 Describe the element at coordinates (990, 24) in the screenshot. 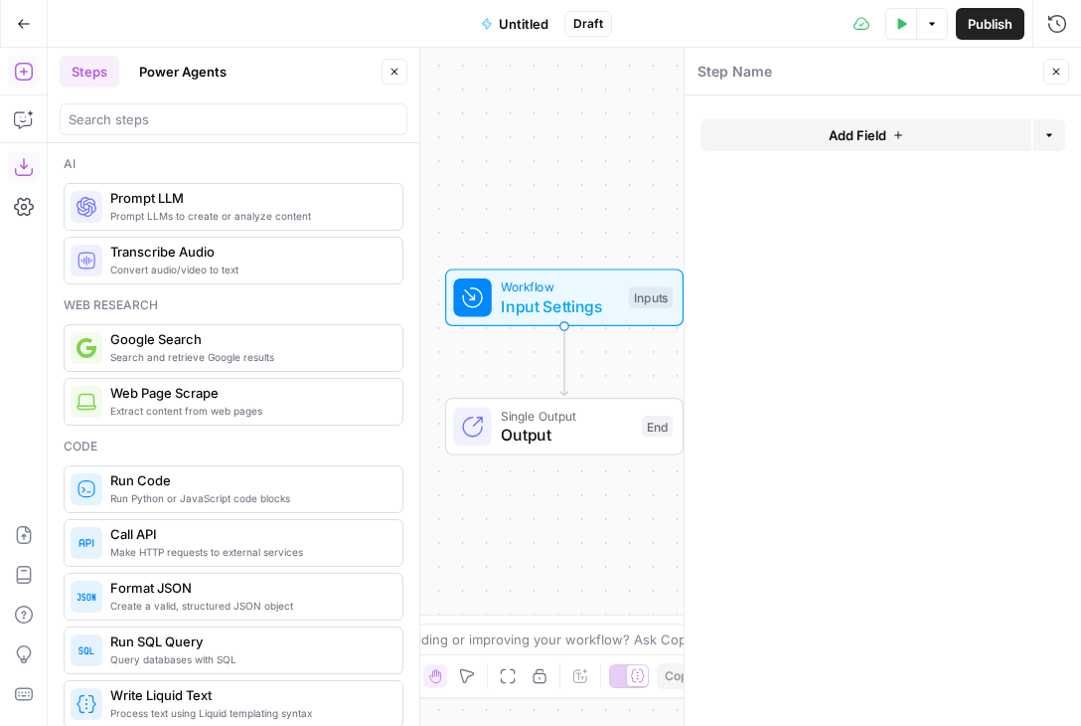

I see `span: Publish` at that location.